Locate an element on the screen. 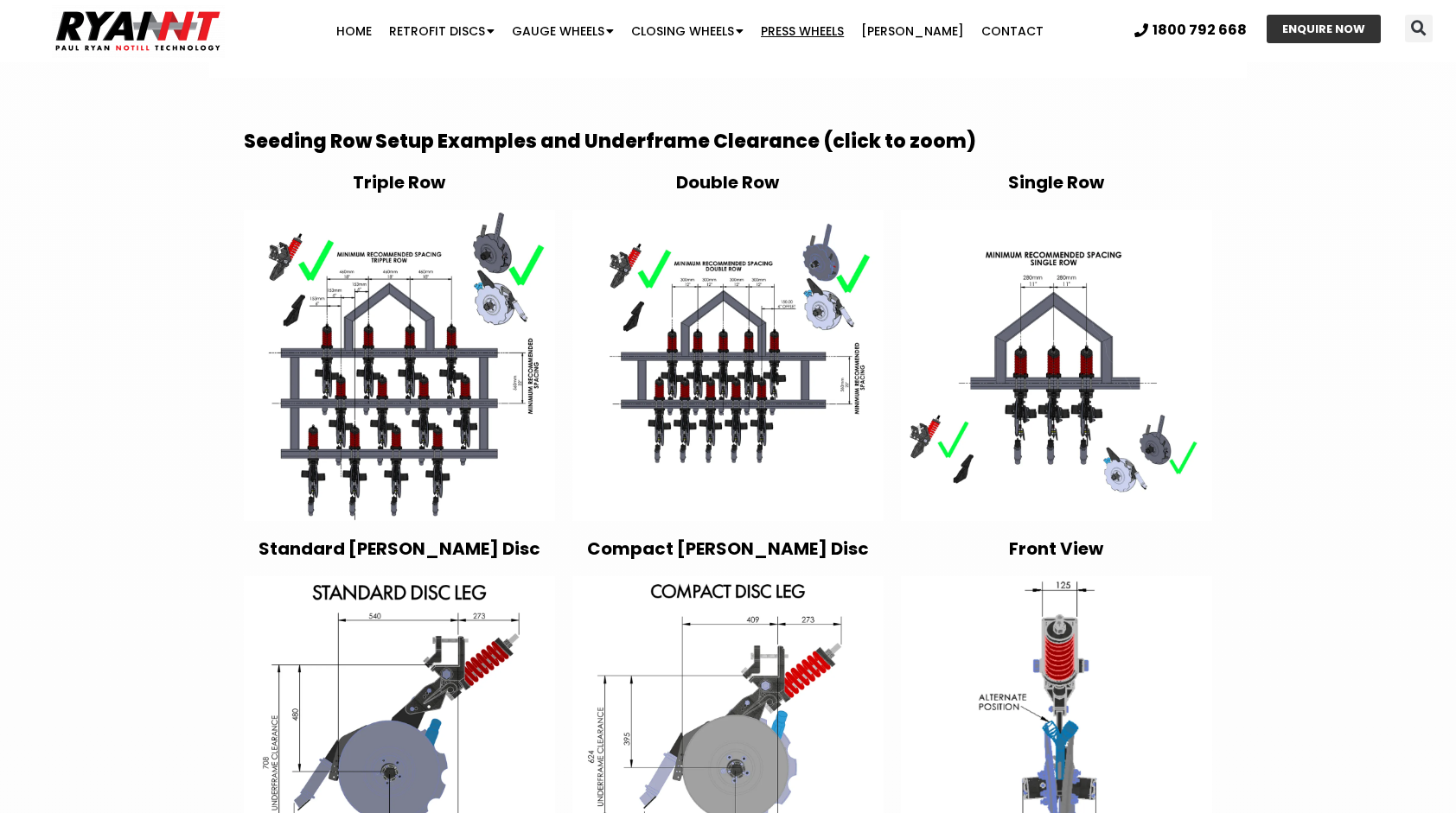 This screenshot has width=1456, height=813. span: 1800 792 668 is located at coordinates (1200, 30).